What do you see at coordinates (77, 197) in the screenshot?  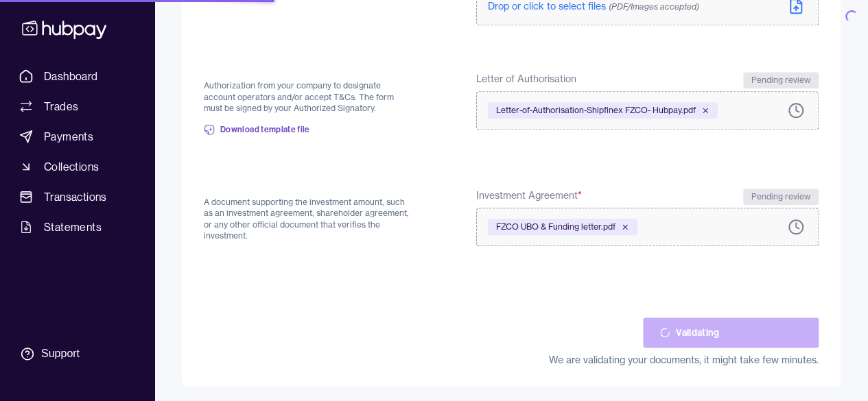 I see `a: Transactions` at bounding box center [77, 197].